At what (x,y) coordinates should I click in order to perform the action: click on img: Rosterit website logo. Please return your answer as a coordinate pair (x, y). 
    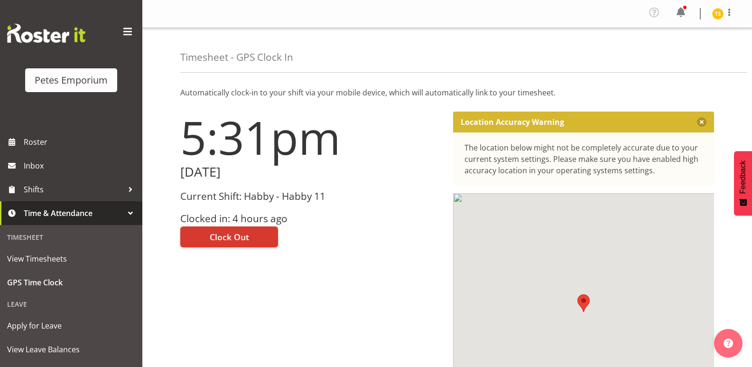
    Looking at the image, I should click on (46, 33).